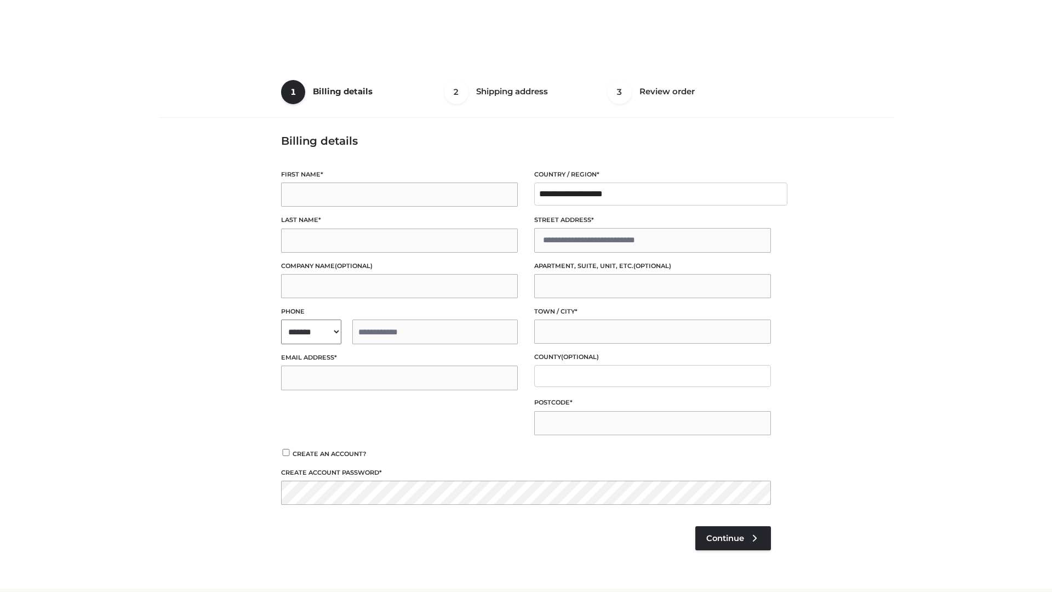 The width and height of the screenshot is (1052, 592). What do you see at coordinates (342, 91) in the screenshot?
I see `span: Billing details` at bounding box center [342, 91].